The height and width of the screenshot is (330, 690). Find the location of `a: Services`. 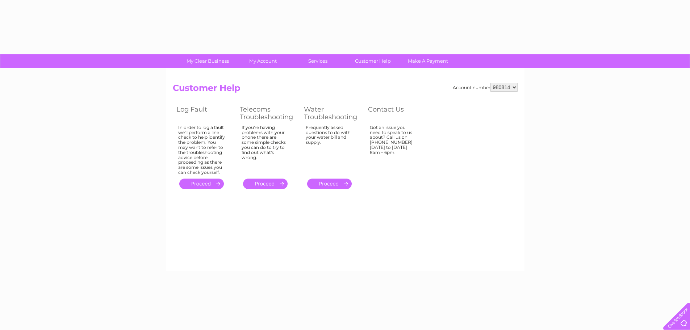

a: Services is located at coordinates (318, 61).